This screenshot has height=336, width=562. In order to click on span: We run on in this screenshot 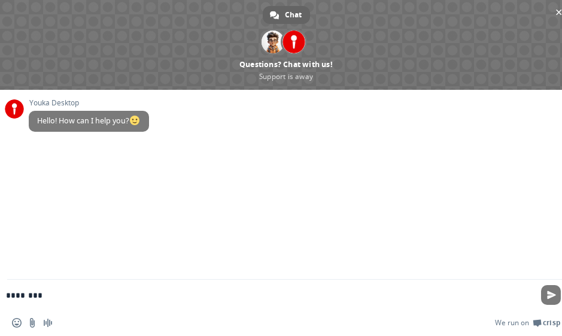, I will do `click(512, 322)`.